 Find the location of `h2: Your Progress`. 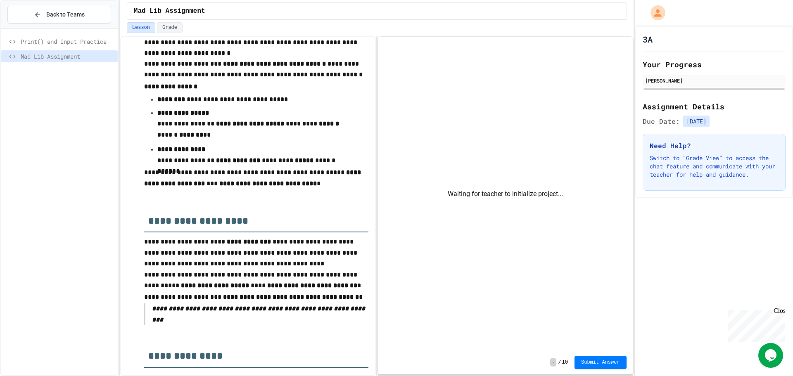

h2: Your Progress is located at coordinates (714, 64).